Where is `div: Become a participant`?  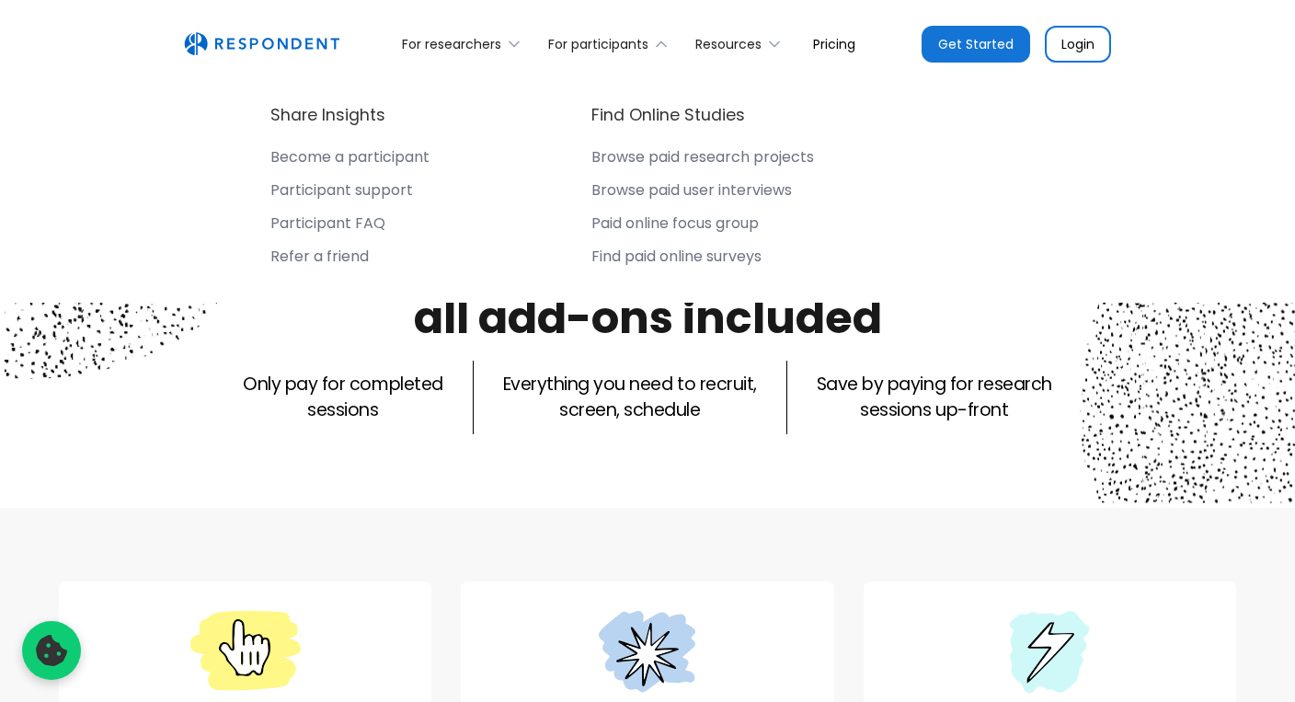
div: Become a participant is located at coordinates (350, 157).